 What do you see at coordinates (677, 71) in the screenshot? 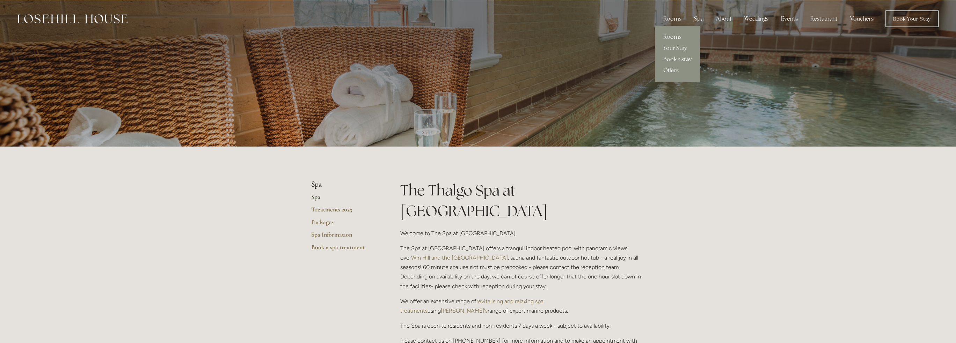
I see `a: Offers` at bounding box center [677, 71].